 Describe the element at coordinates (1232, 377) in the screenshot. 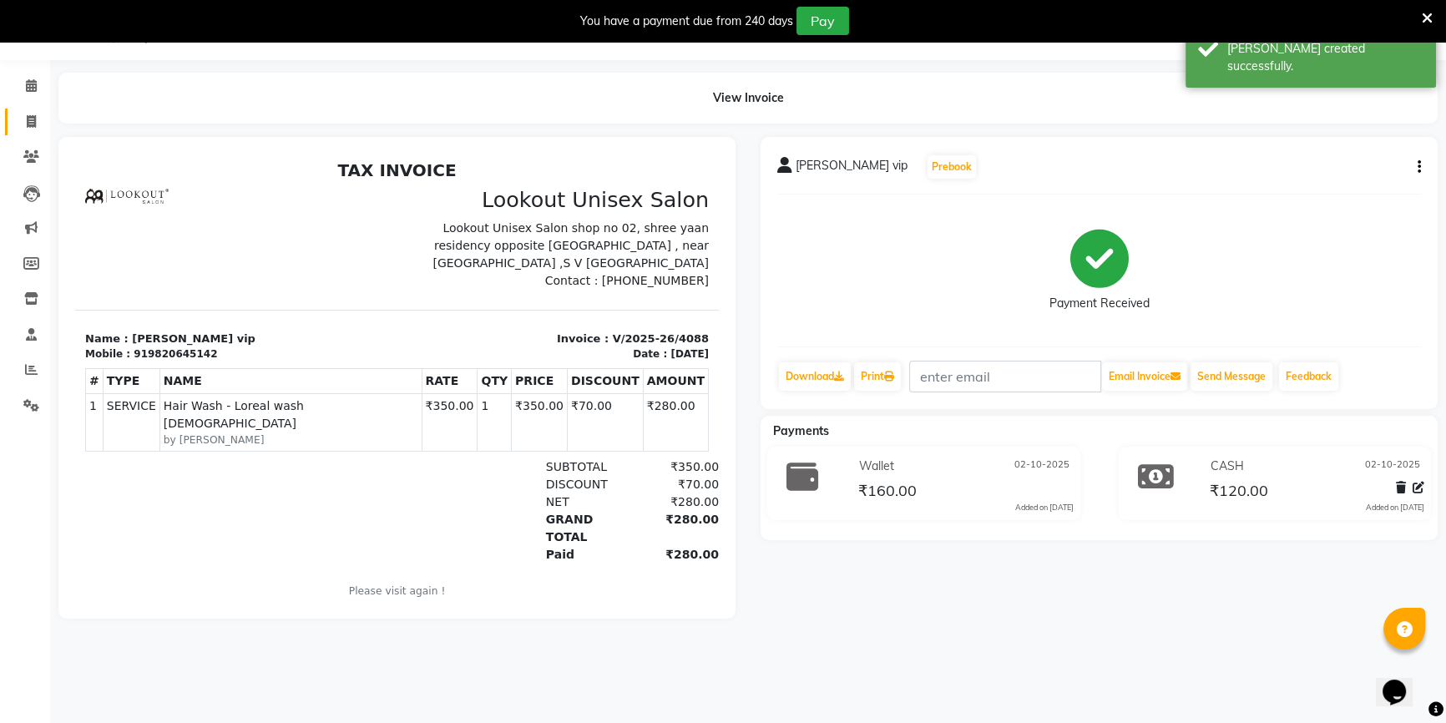

I see `button: Send Message` at that location.